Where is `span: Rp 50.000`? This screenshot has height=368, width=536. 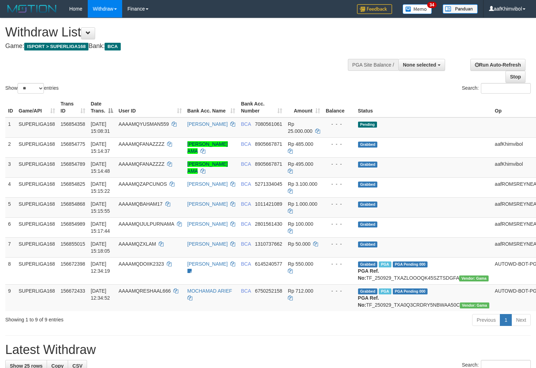
span: Rp 50.000 is located at coordinates (299, 244).